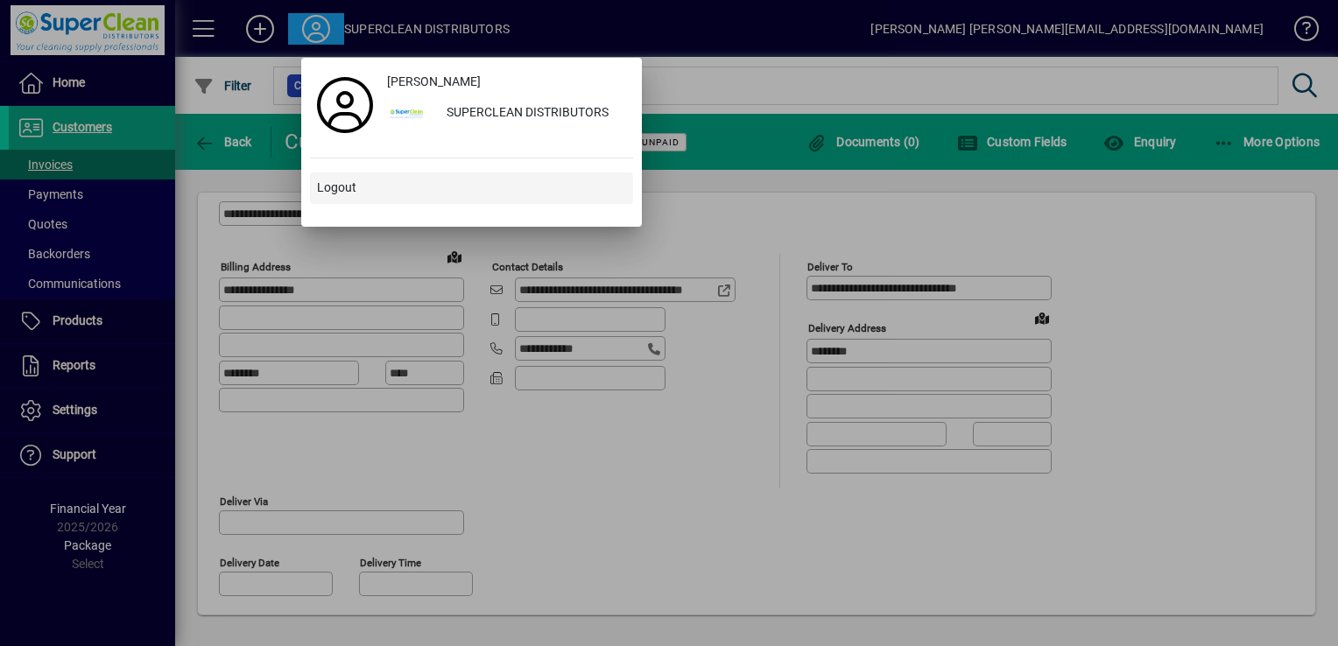 The height and width of the screenshot is (646, 1338). I want to click on div: SUPERCLEAN DISTRIBUTORS, so click(532, 114).